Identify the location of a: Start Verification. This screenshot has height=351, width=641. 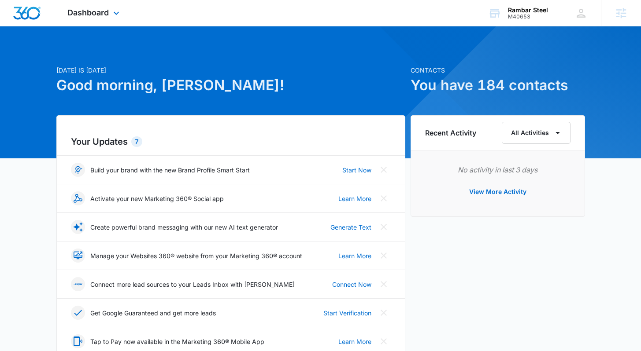
(347, 313).